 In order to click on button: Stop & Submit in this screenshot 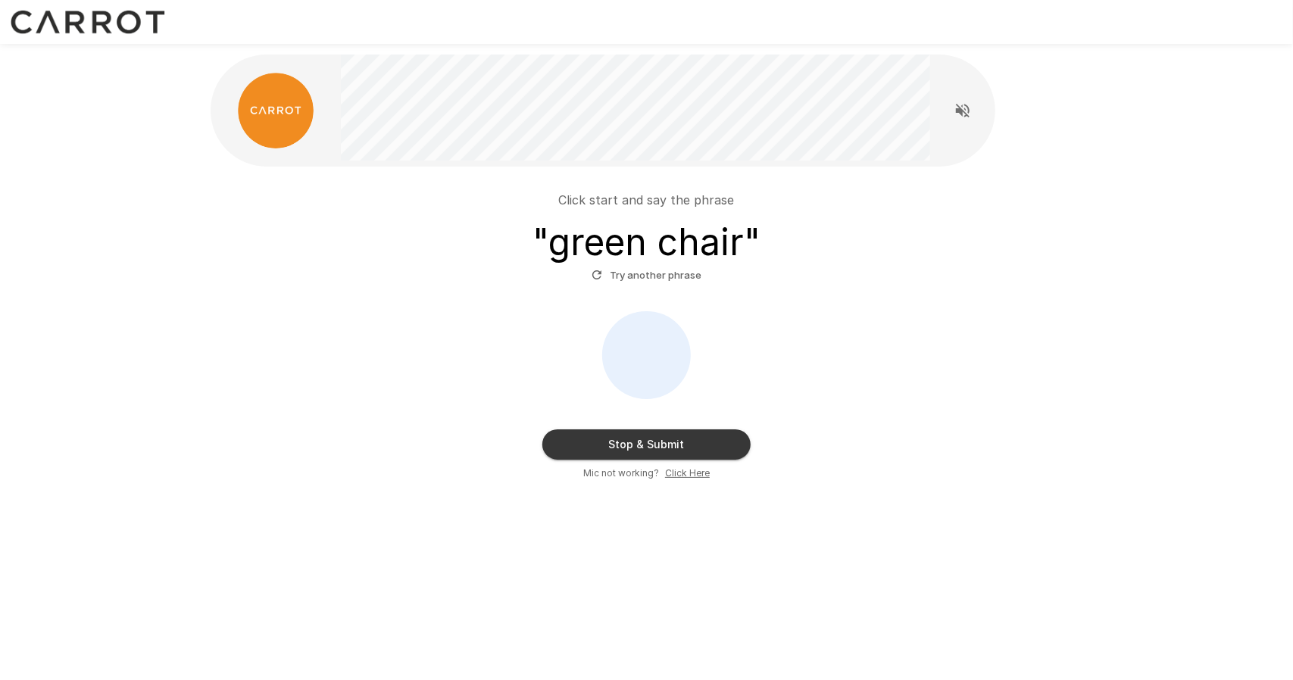, I will do `click(646, 445)`.